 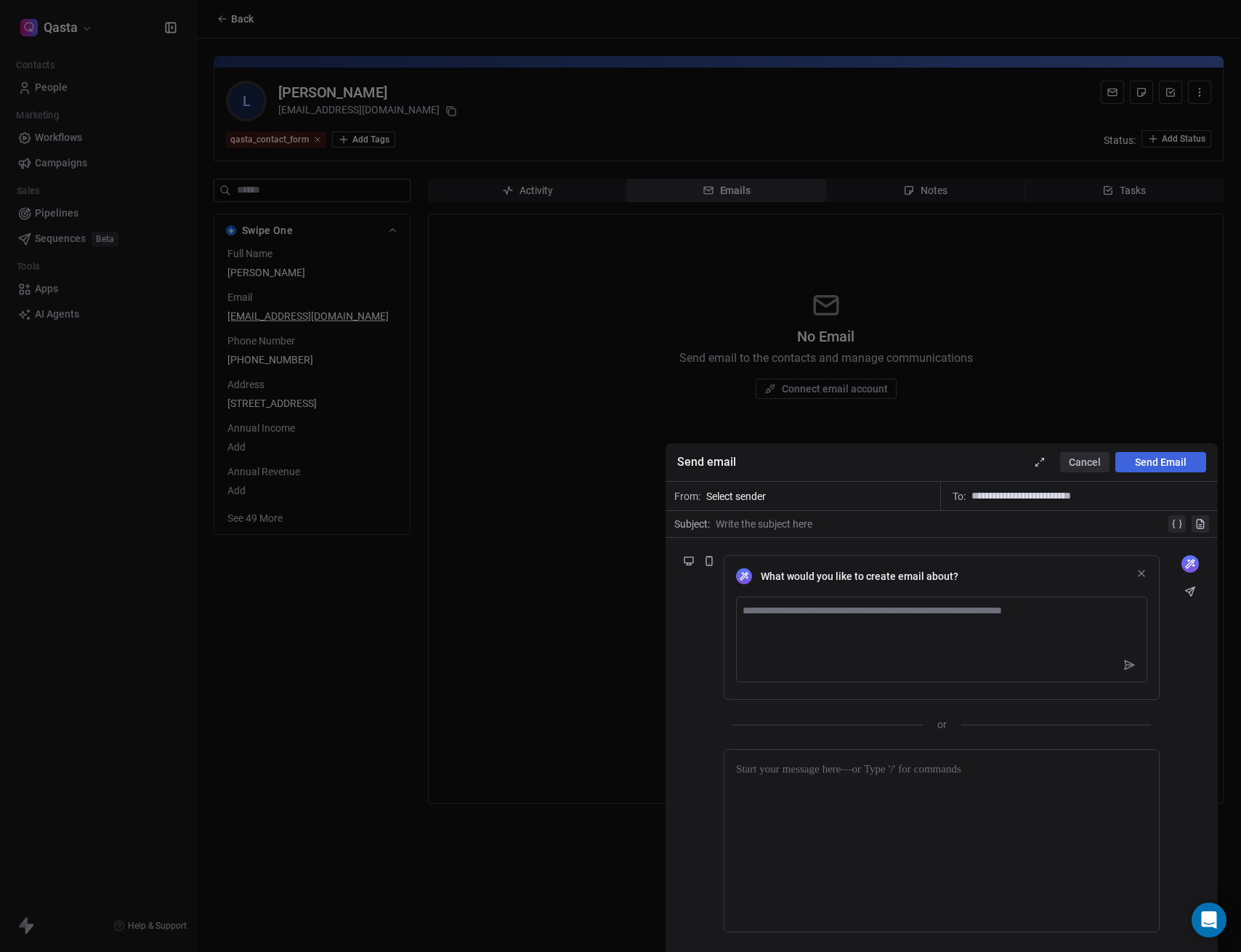 What do you see at coordinates (688, 496) in the screenshot?
I see `span: From:` at bounding box center [688, 496].